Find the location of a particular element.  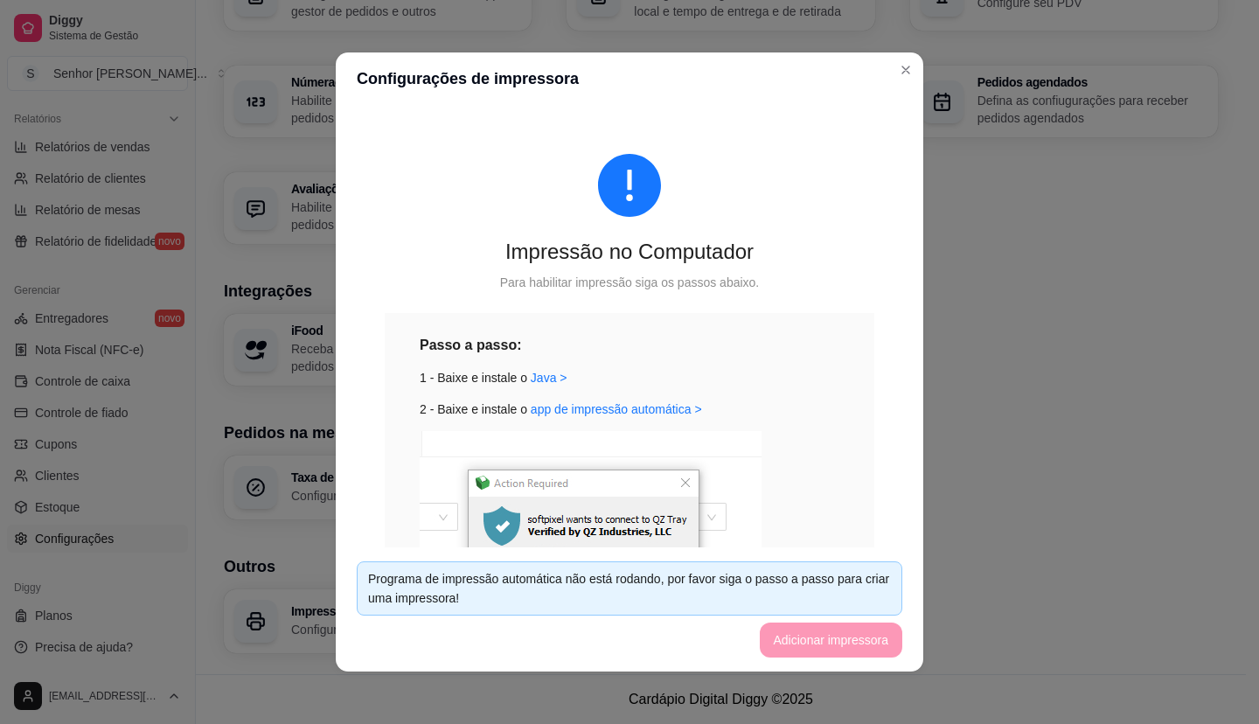

span: exclamation-circle is located at coordinates (630, 185).